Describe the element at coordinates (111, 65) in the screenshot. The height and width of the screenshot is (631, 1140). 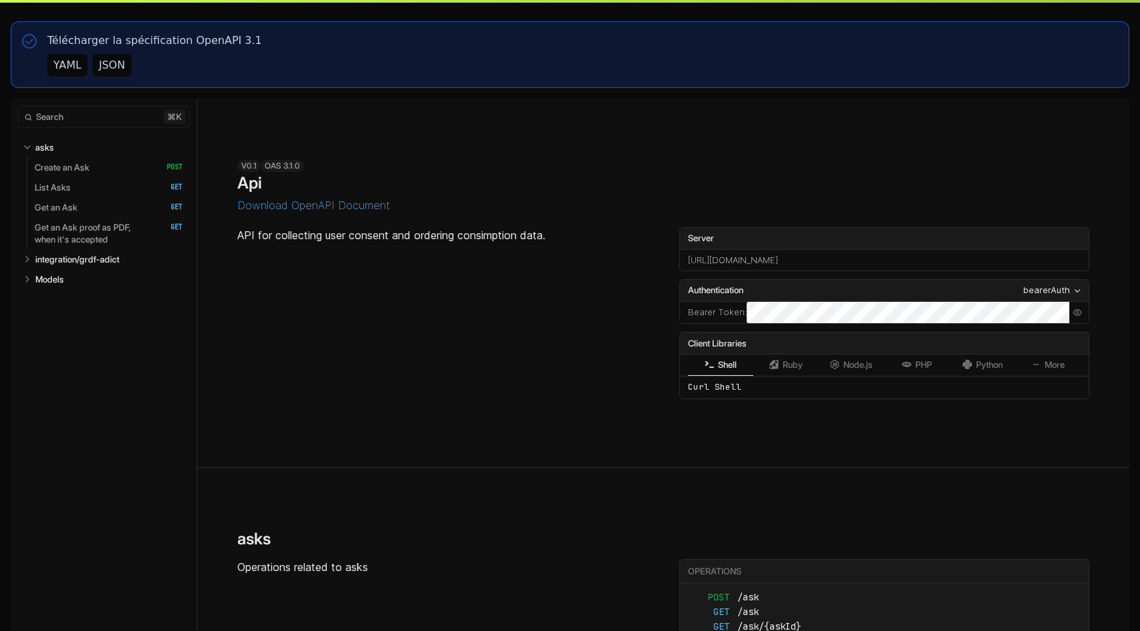
I see `button: JSON` at that location.